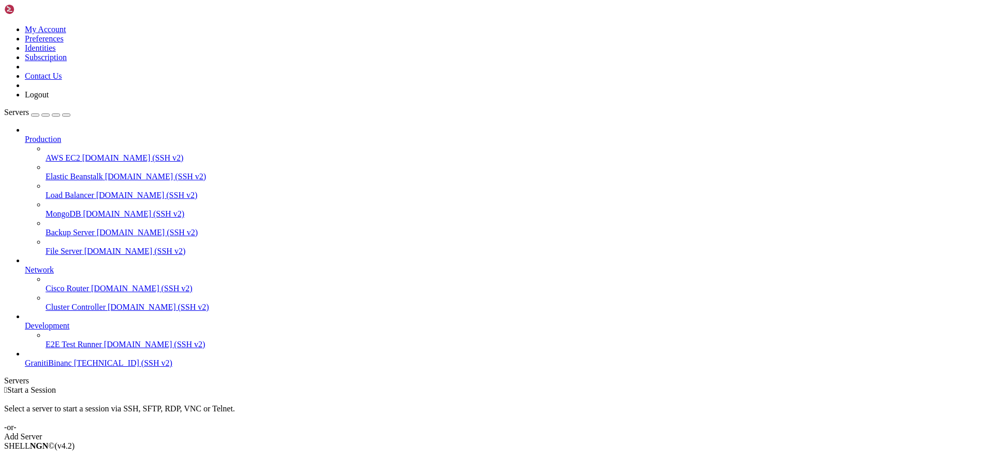 This screenshot has width=994, height=472. What do you see at coordinates (497, 380) in the screenshot?
I see `div: Servers` at bounding box center [497, 380].